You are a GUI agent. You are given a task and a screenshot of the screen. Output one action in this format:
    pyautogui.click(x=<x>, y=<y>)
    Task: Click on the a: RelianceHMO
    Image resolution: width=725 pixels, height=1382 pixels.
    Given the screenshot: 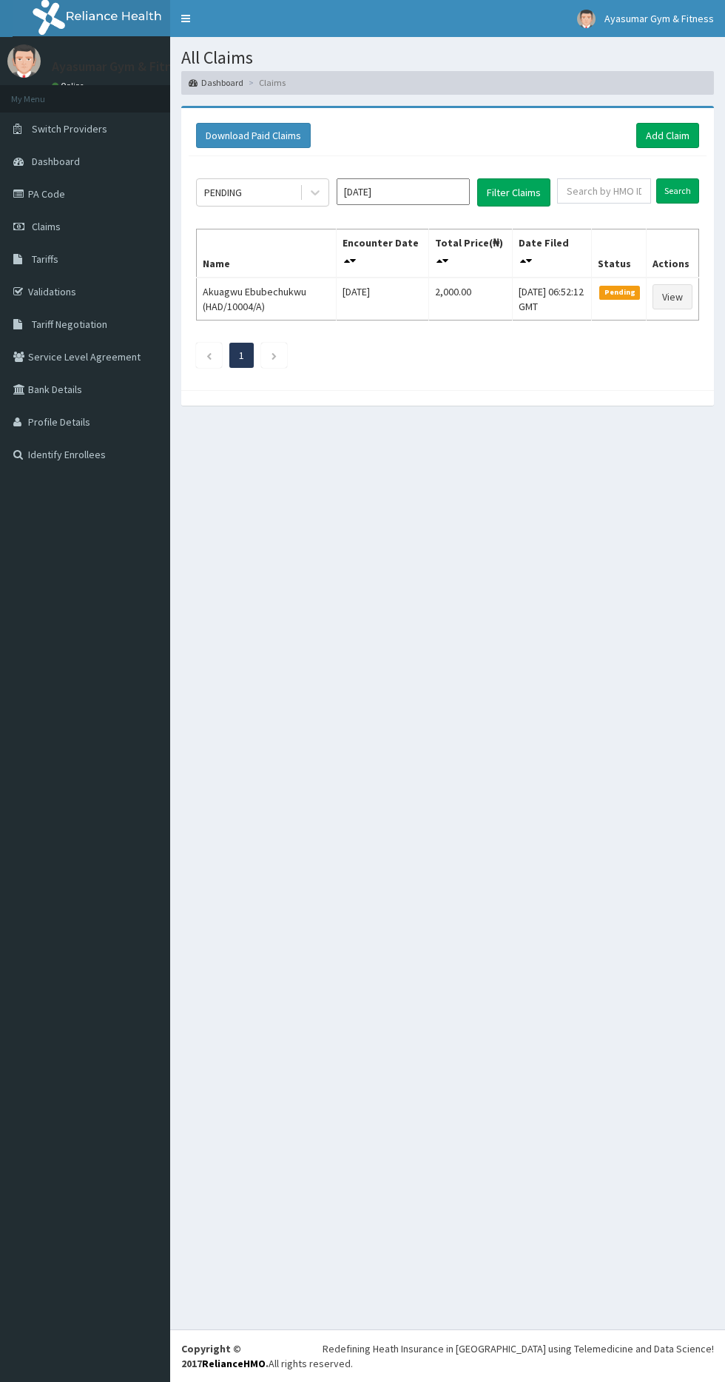 What is the action you would take?
    pyautogui.click(x=234, y=1364)
    